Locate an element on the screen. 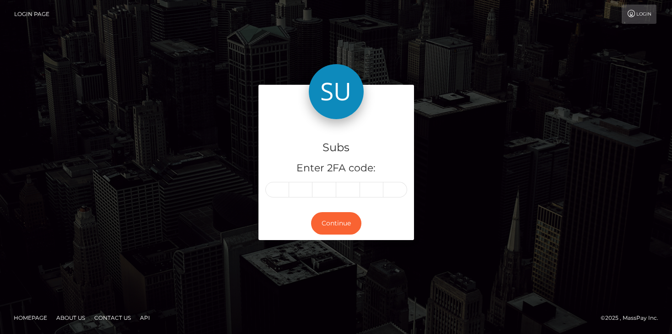  a: API is located at coordinates (145, 317).